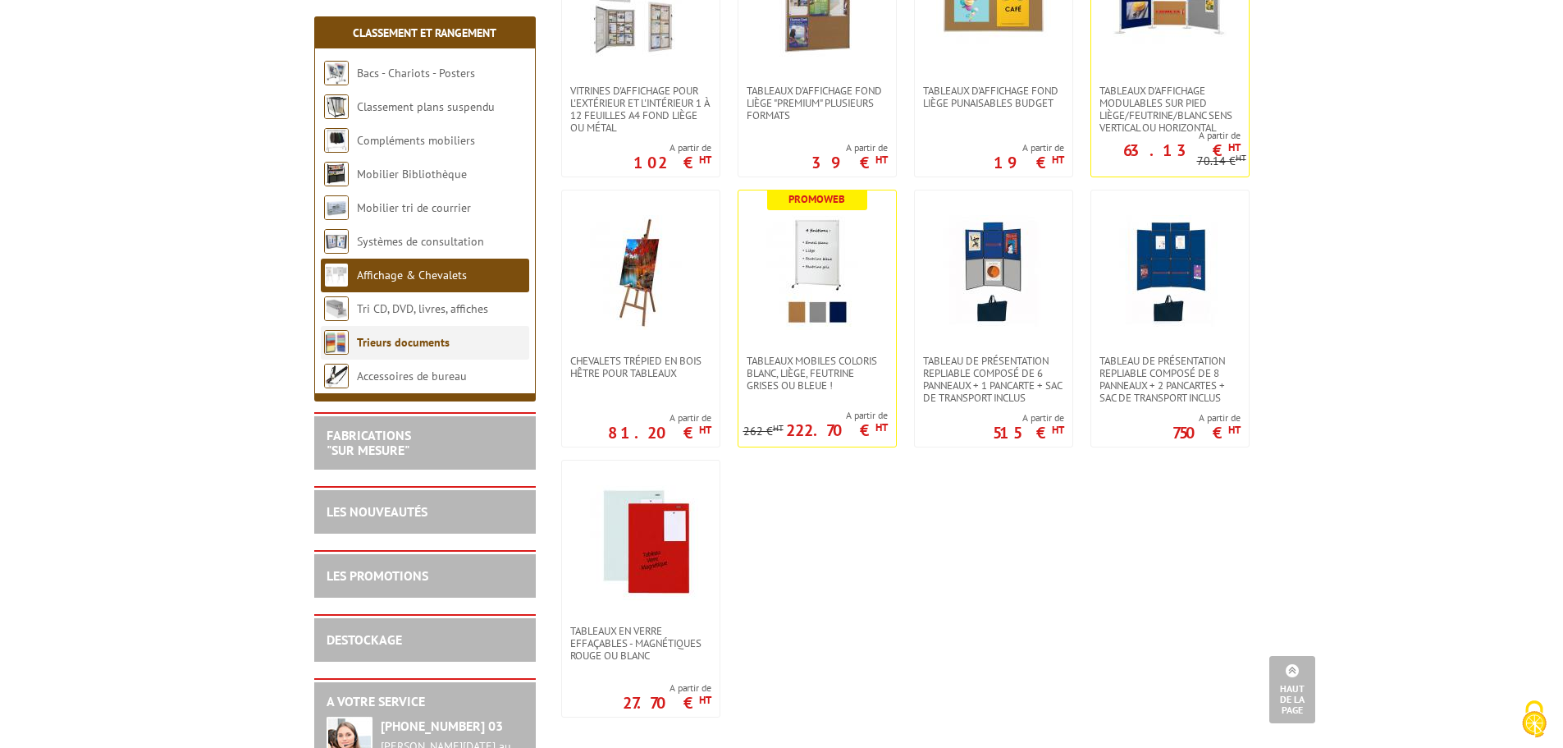 The image size is (1563, 748). I want to click on img: Tableaux en verre Effaçables - Magnétiques Rouge ou Blanc, so click(641, 542).